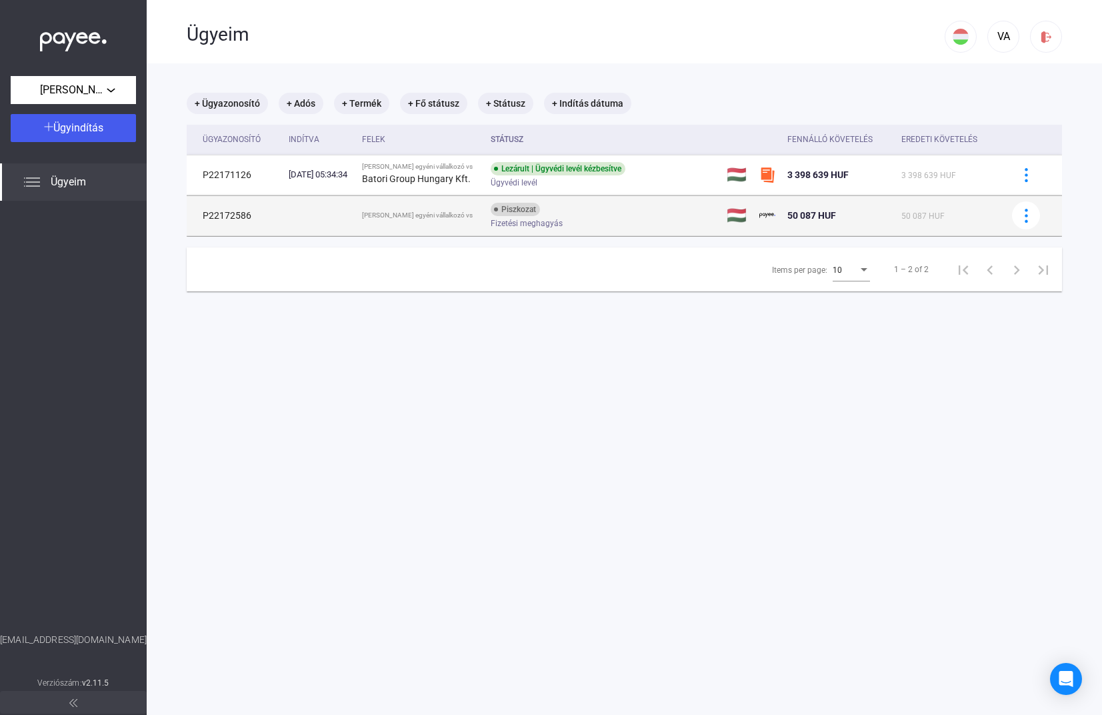 The image size is (1102, 715). I want to click on button: Next page, so click(1017, 269).